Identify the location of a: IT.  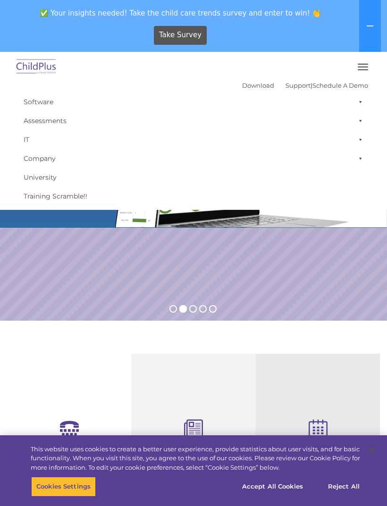
(194, 140).